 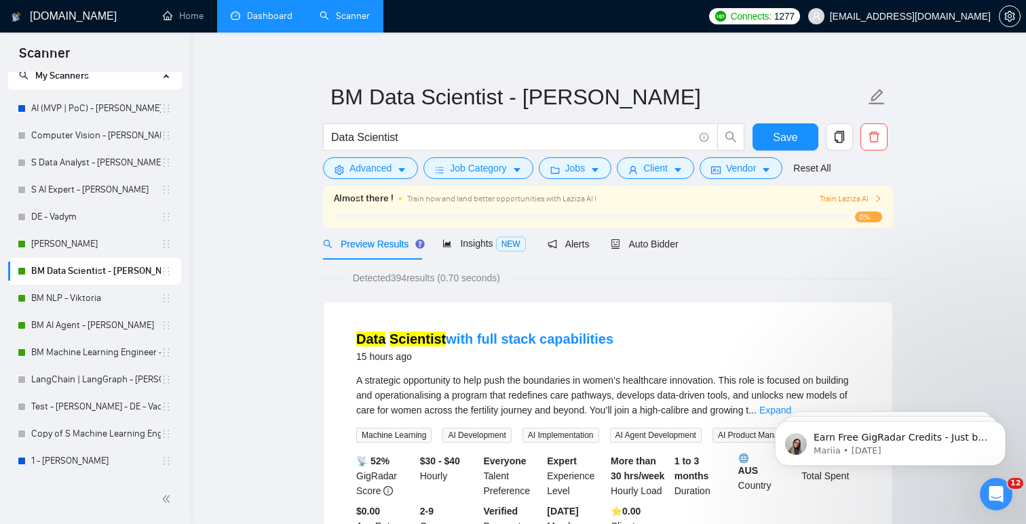 What do you see at coordinates (741, 168) in the screenshot?
I see `span: Vendor` at bounding box center [741, 168].